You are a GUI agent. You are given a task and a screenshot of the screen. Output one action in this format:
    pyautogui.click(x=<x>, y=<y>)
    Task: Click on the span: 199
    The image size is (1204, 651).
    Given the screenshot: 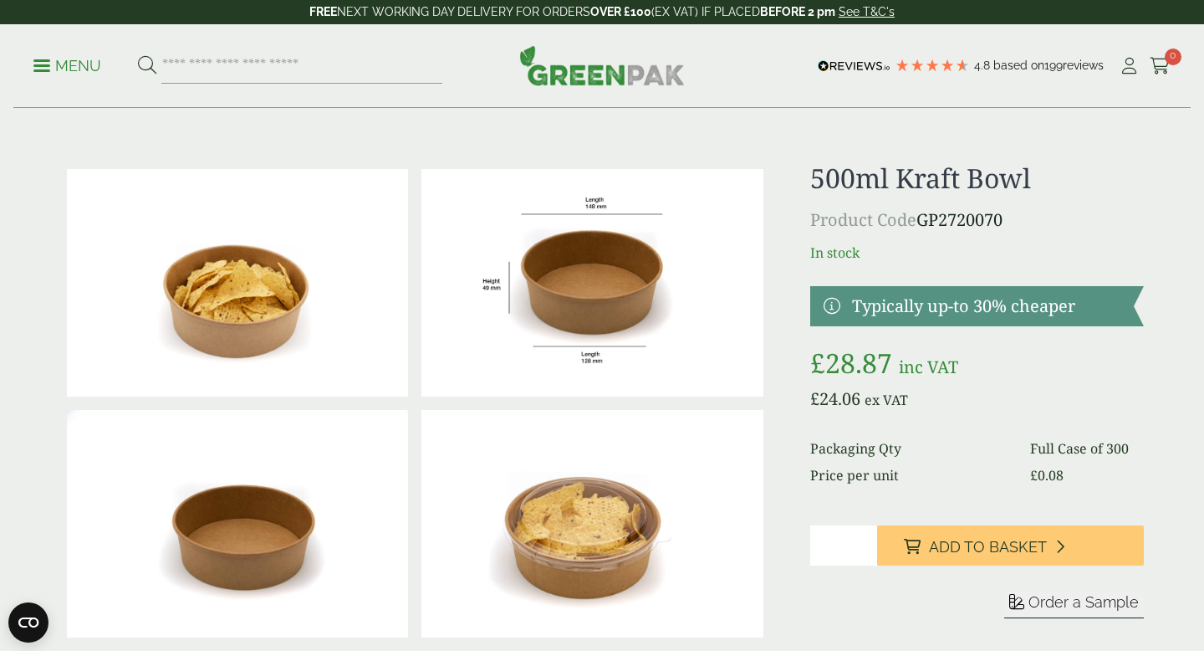 What is the action you would take?
    pyautogui.click(x=1054, y=65)
    